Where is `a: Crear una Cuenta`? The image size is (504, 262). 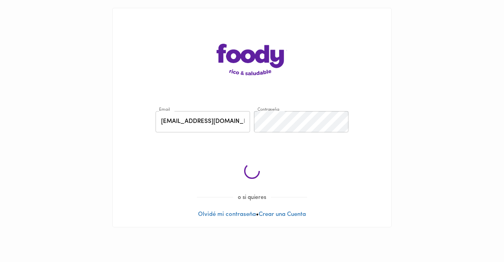 a: Crear una Cuenta is located at coordinates (282, 214).